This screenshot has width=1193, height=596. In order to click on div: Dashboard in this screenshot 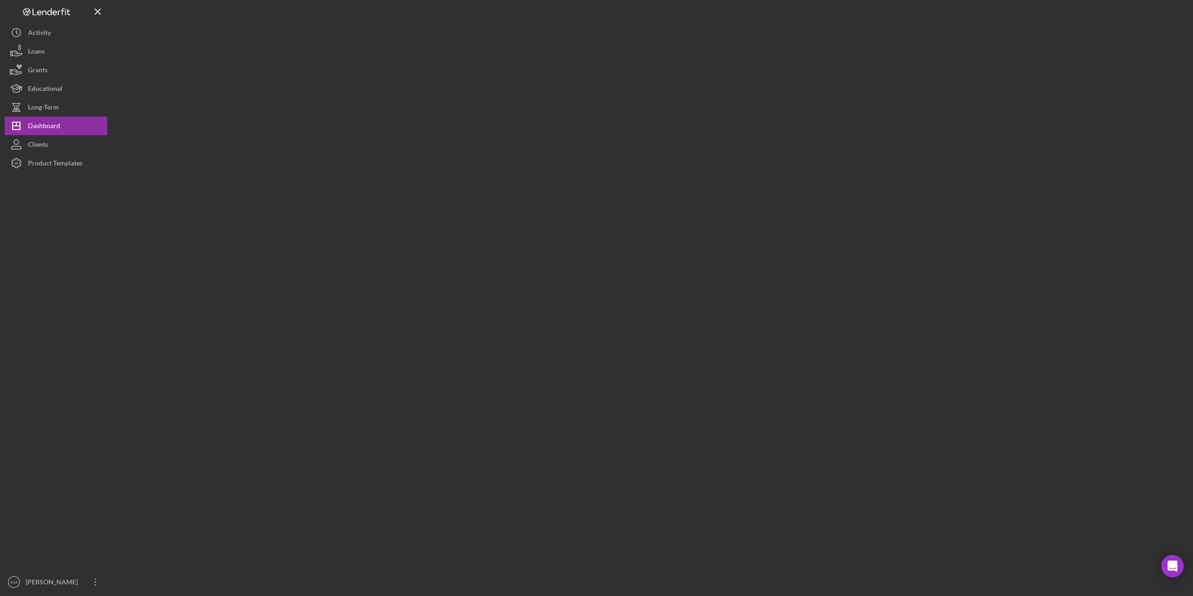, I will do `click(44, 127)`.